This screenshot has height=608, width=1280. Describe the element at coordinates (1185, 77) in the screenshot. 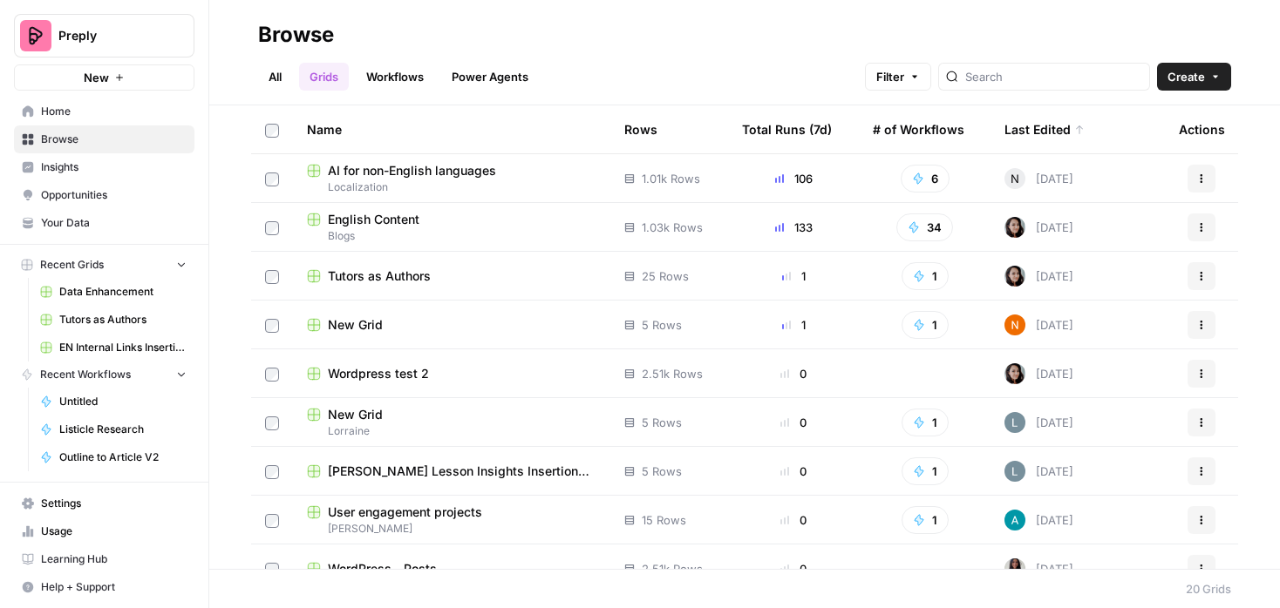

I see `span: Create` at that location.